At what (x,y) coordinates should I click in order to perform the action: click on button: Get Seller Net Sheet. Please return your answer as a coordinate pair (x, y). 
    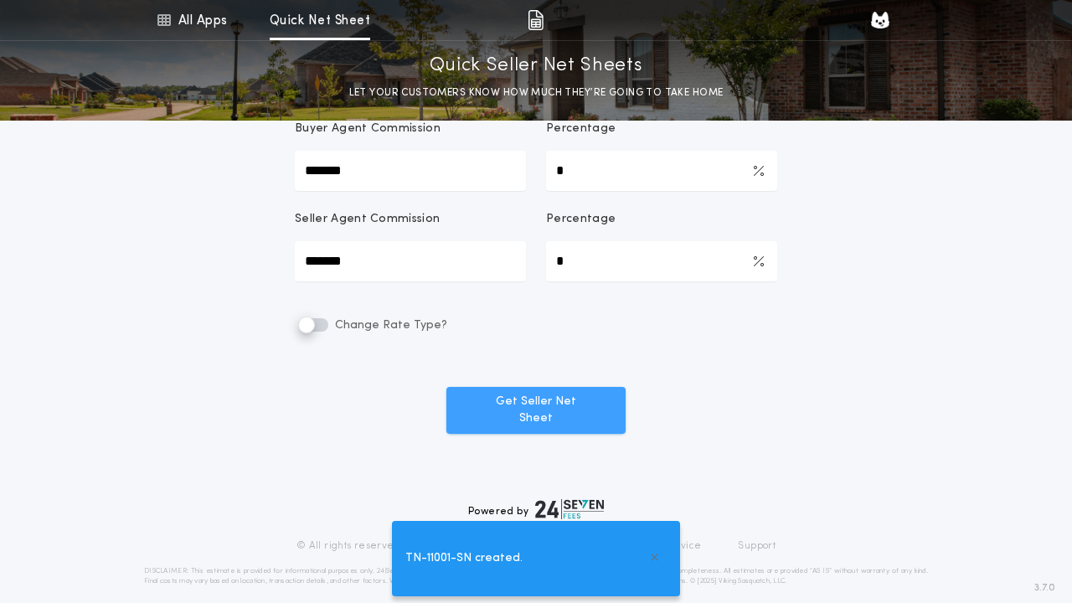
    Looking at the image, I should click on (536, 411).